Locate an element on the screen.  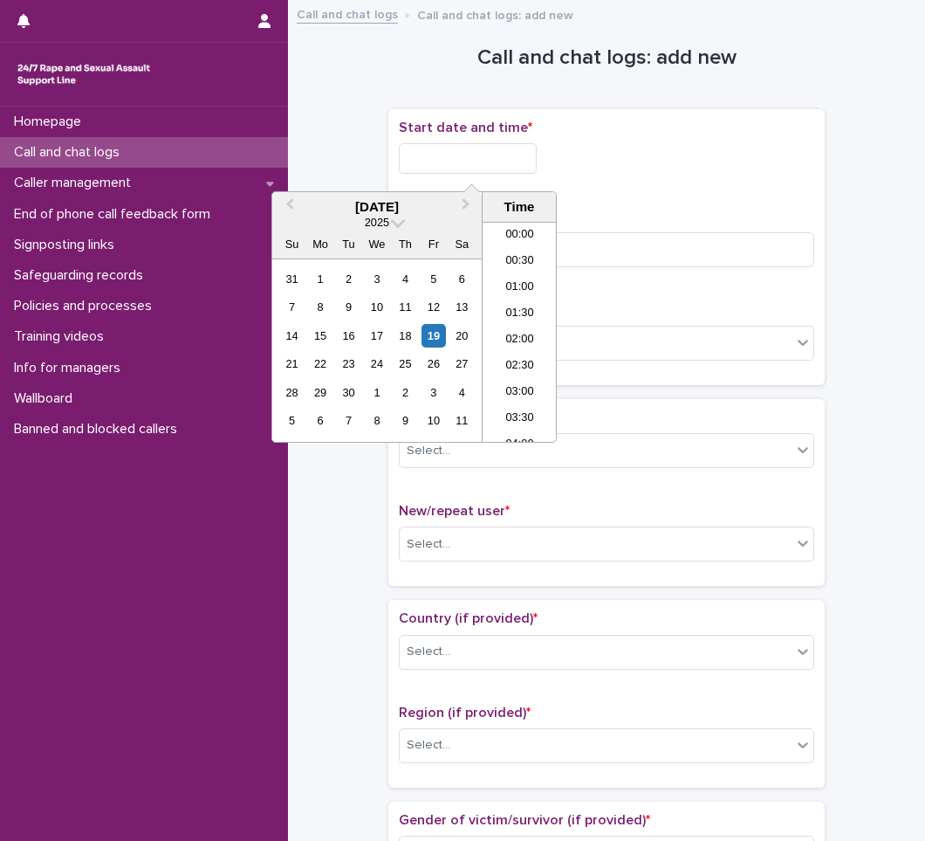
div: Choose Sunday, September 14th, 2025 is located at coordinates (292, 335).